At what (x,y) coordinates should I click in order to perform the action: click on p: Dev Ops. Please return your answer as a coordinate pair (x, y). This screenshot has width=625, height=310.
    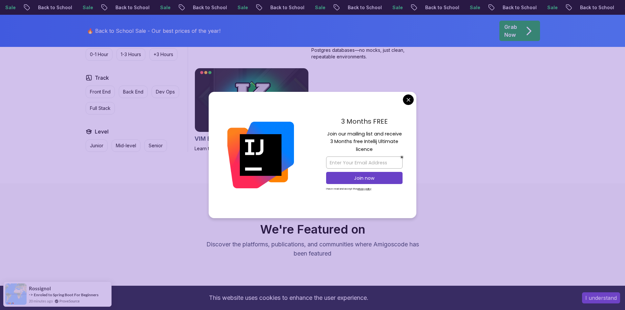
    Looking at the image, I should click on (165, 92).